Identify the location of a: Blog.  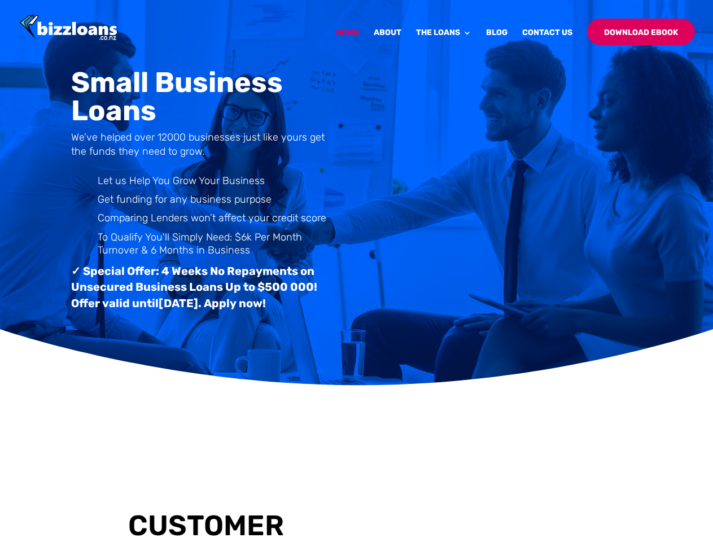
(497, 42).